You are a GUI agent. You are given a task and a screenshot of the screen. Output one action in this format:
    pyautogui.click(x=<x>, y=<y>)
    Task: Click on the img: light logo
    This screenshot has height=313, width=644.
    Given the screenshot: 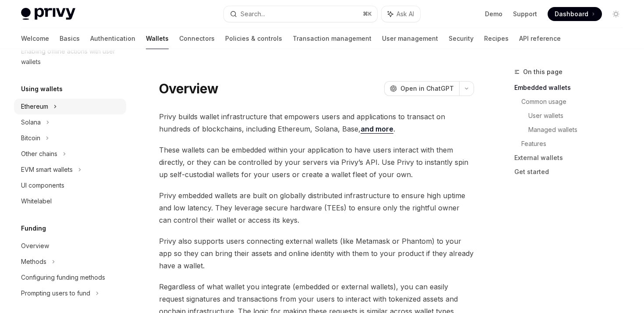 What is the action you would take?
    pyautogui.click(x=48, y=14)
    